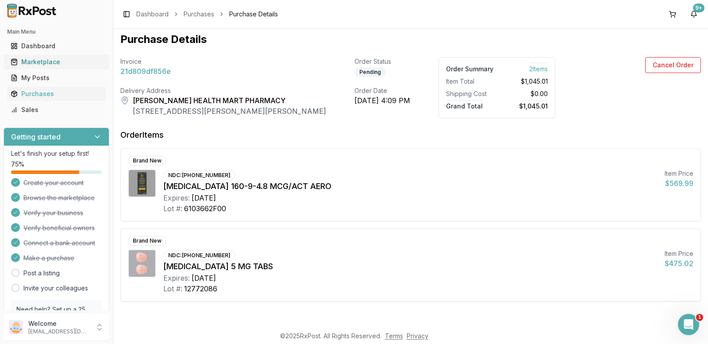  I want to click on div: Shipping Cost, so click(469, 94).